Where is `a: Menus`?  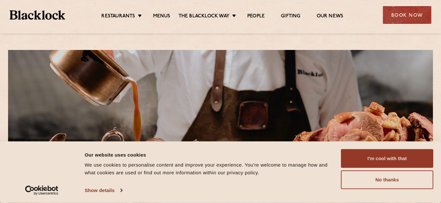 a: Menus is located at coordinates (162, 17).